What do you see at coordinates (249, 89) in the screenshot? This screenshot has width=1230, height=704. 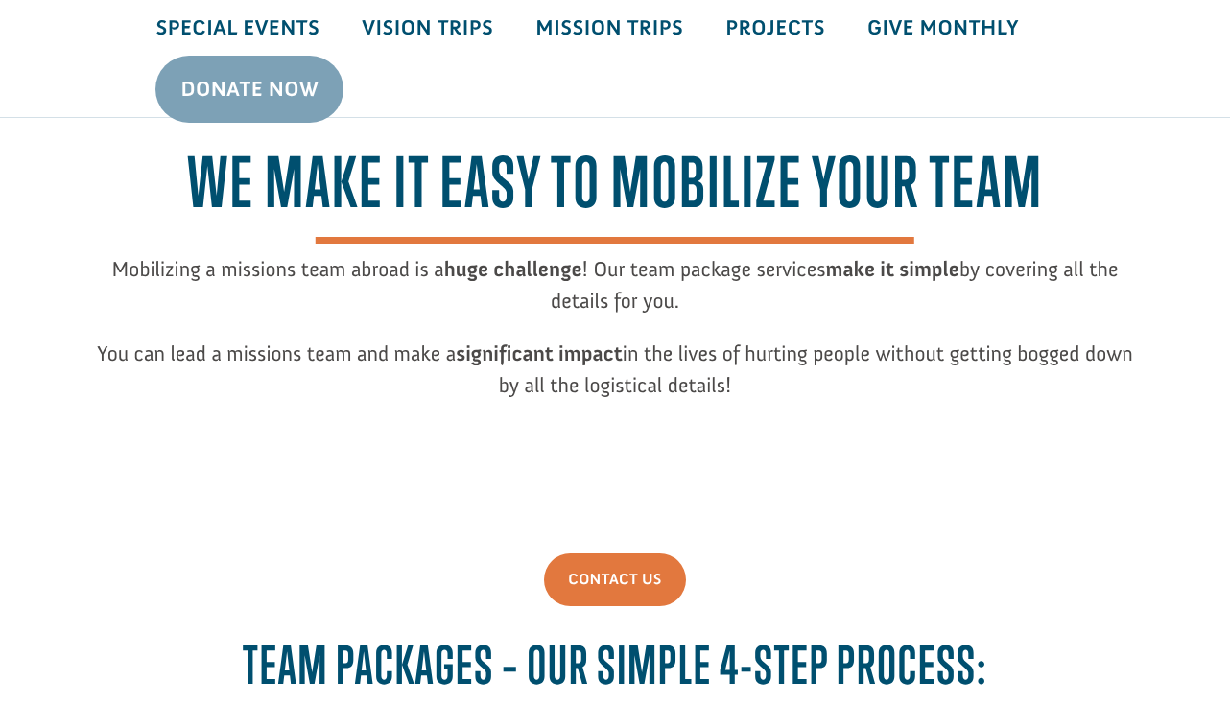 I see `a: Donate Now` at bounding box center [249, 89].